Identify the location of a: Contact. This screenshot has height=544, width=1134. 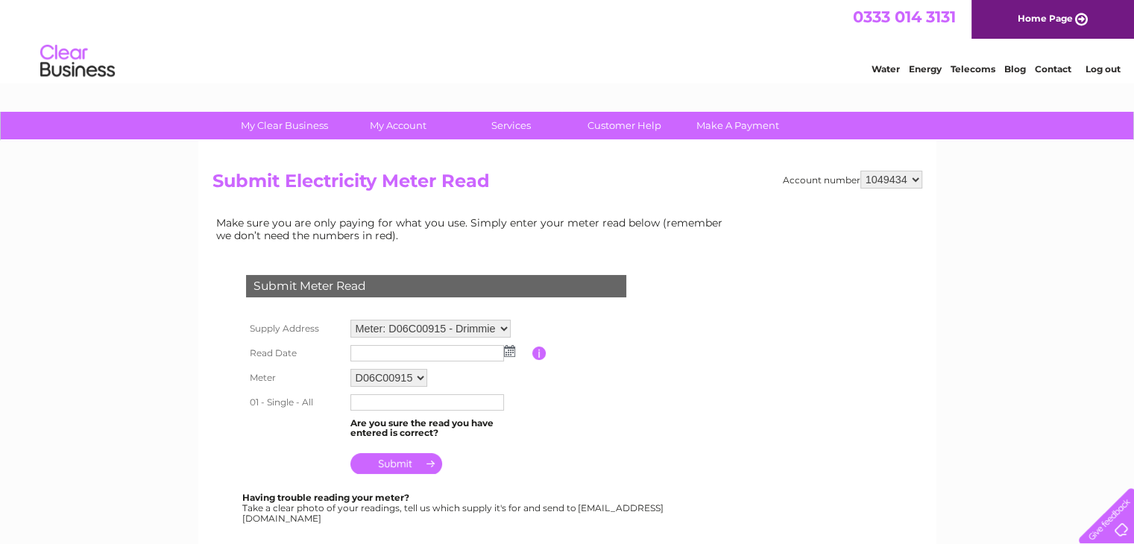
(1053, 69).